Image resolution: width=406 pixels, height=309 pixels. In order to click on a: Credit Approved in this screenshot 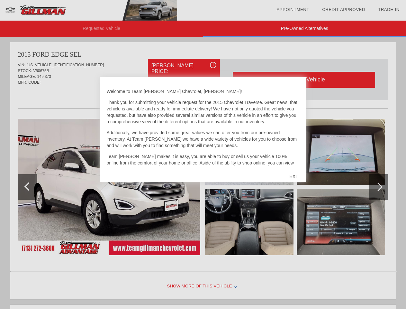, I will do `click(344, 9)`.